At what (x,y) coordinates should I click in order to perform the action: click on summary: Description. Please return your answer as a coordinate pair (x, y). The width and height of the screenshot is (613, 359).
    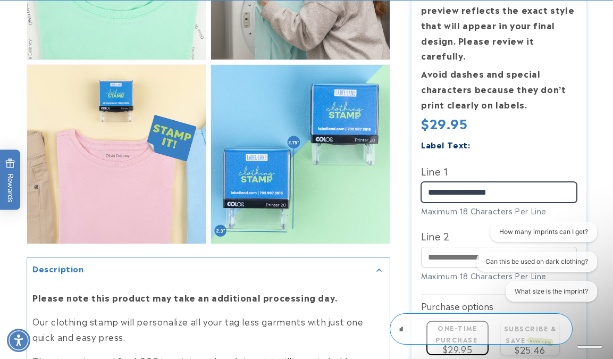
    Looking at the image, I should click on (209, 270).